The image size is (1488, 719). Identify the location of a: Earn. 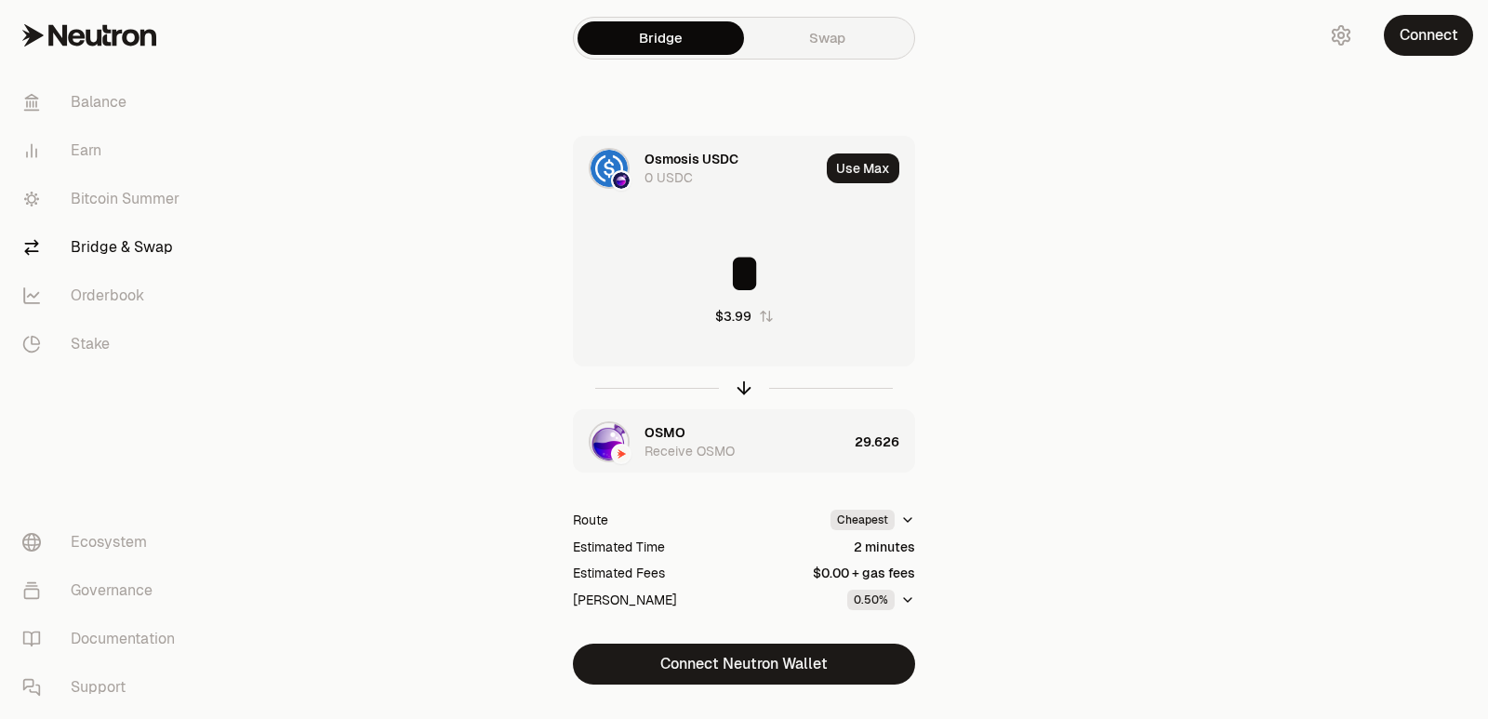
(104, 151).